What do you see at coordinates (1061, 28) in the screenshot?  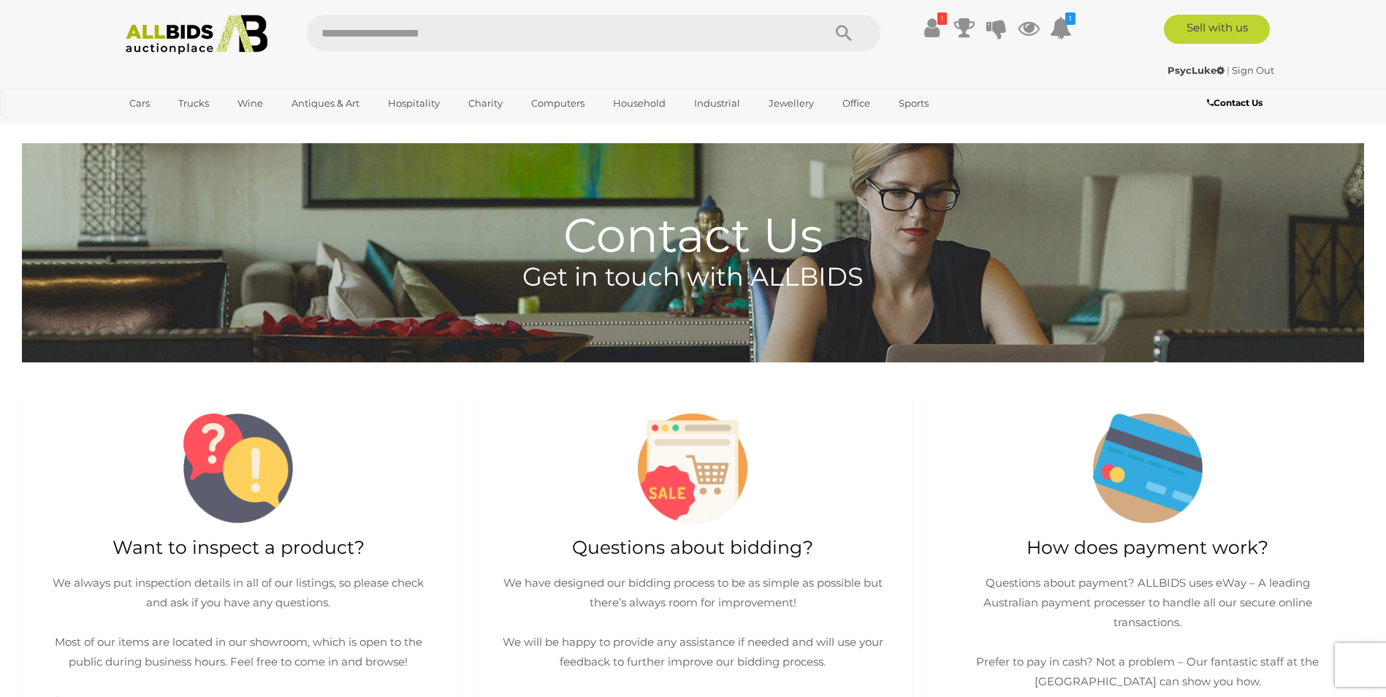 I see `a: 1` at bounding box center [1061, 28].